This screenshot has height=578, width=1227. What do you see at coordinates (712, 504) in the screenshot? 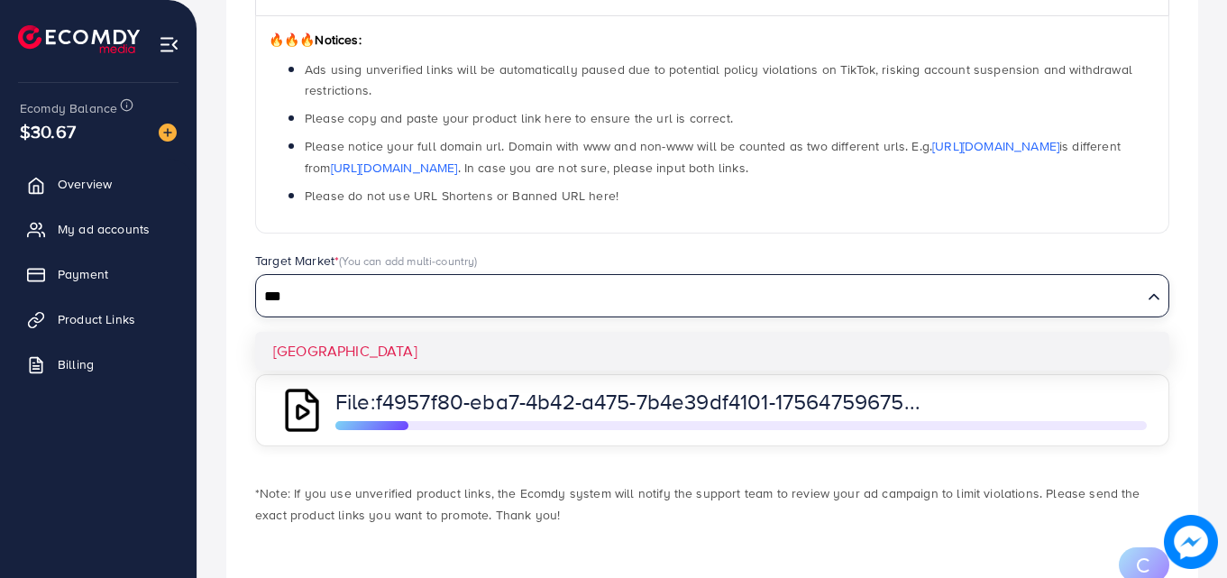
I see `p: *Note: If you use unverified product links, the Ecomdy system will notify the support team to rev...` at bounding box center [712, 504].